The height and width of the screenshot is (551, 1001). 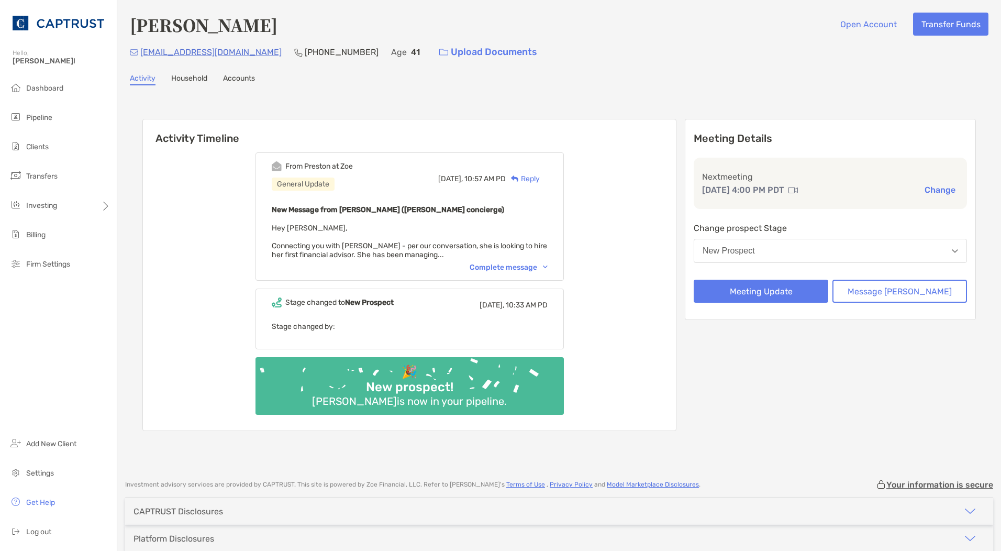 I want to click on p: 41, so click(x=415, y=52).